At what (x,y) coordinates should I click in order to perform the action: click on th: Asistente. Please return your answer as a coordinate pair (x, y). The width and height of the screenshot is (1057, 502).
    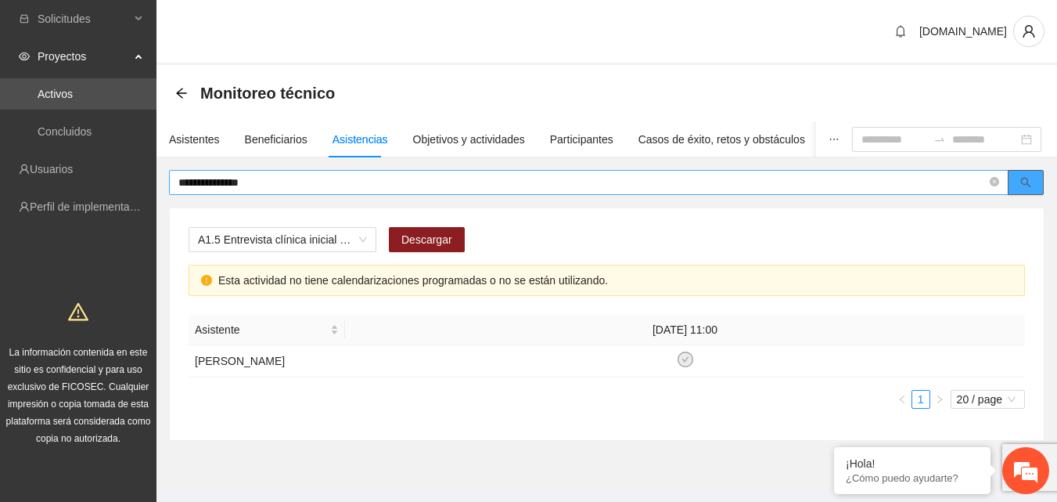
    Looking at the image, I should click on (267, 329).